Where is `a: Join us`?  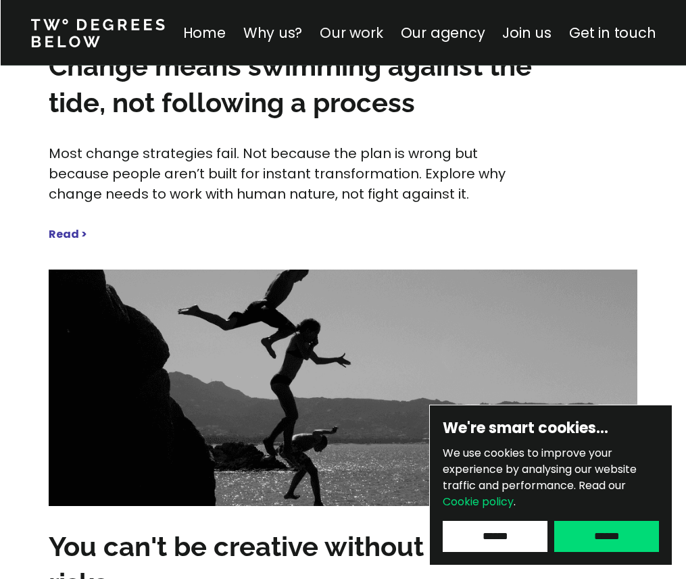
a: Join us is located at coordinates (526, 32).